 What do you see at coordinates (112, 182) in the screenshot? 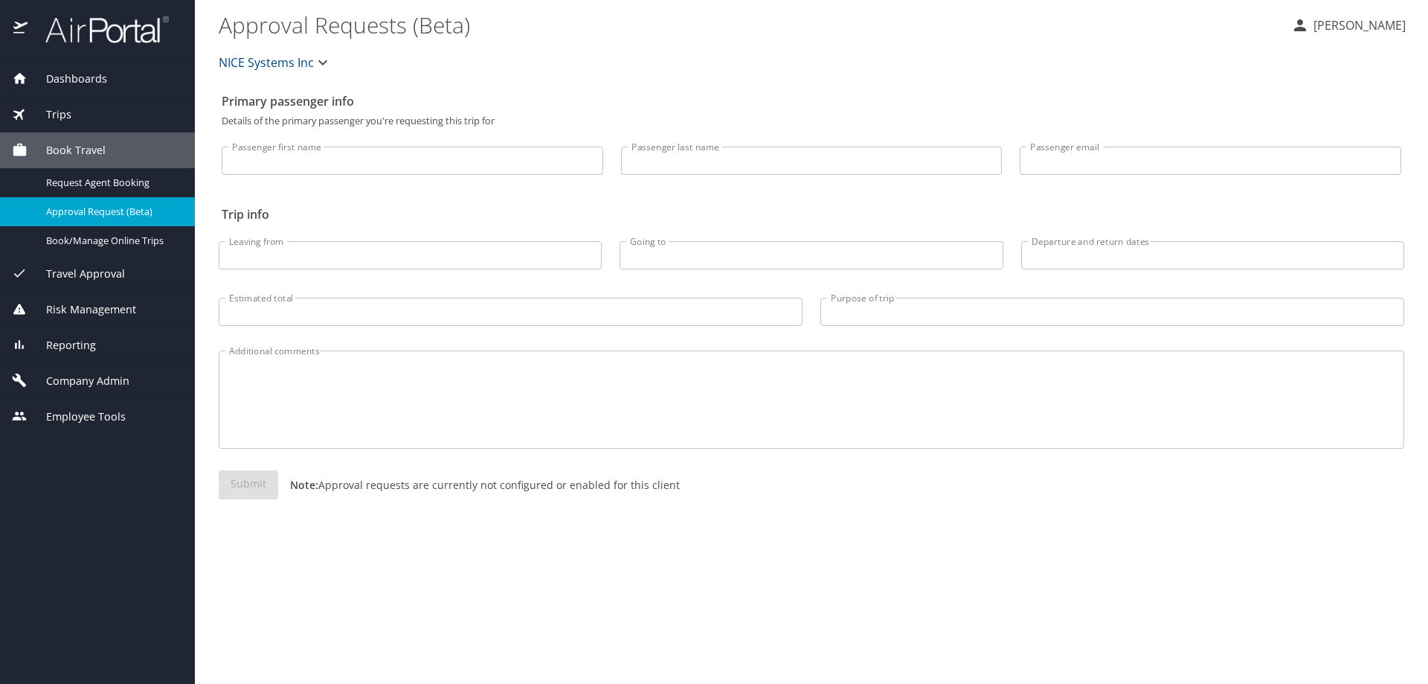
I see `span: Request Agent Booking` at bounding box center [112, 182].